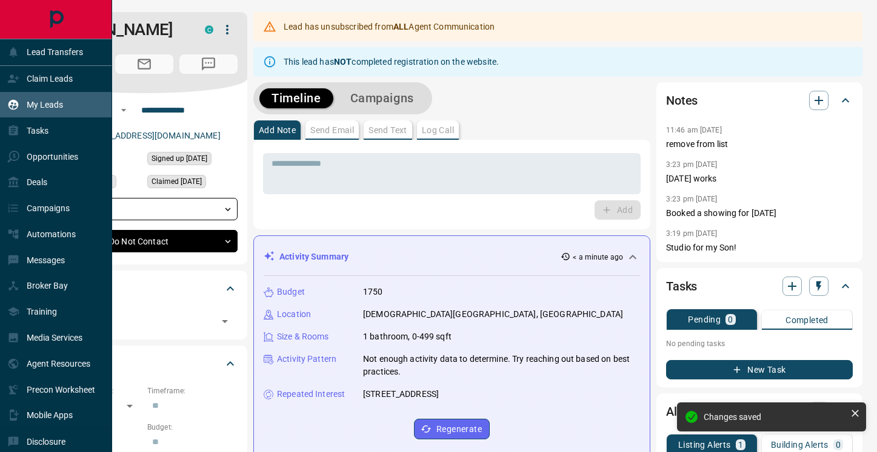  I want to click on button: Campaigns, so click(382, 98).